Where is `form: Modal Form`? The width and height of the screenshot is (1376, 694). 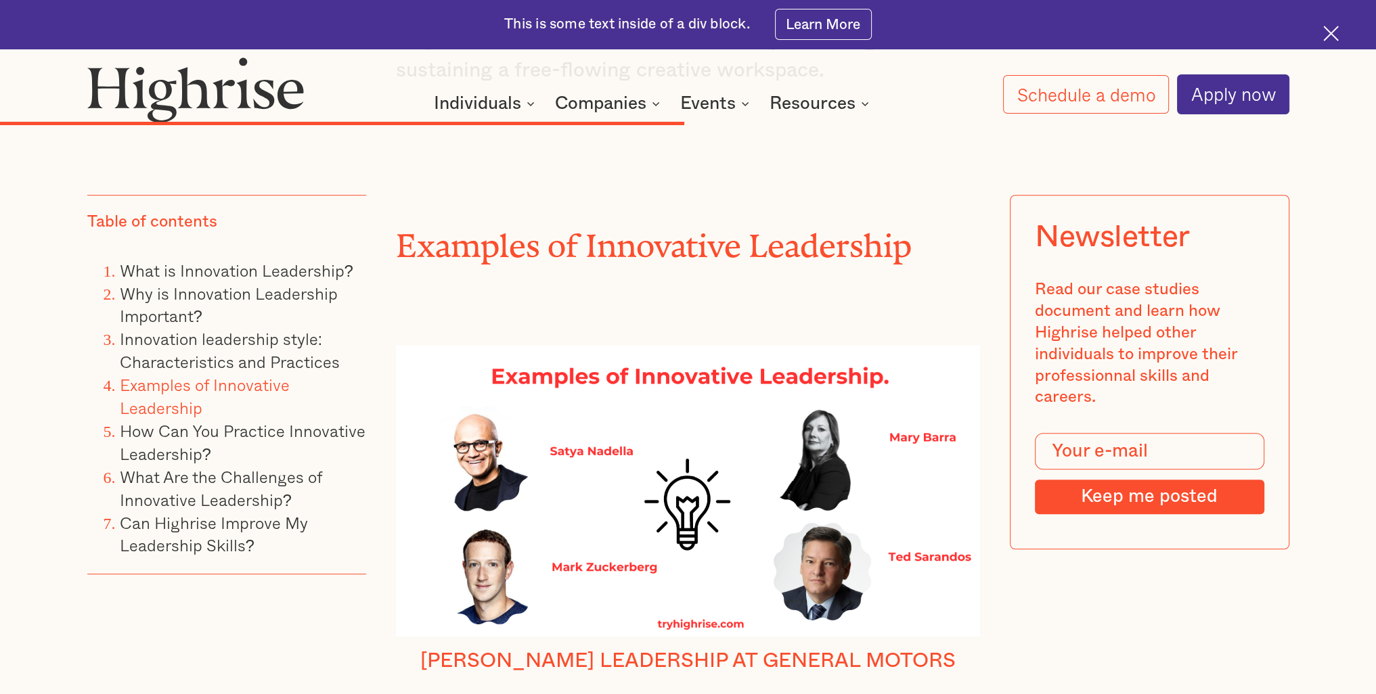 form: Modal Form is located at coordinates (1149, 474).